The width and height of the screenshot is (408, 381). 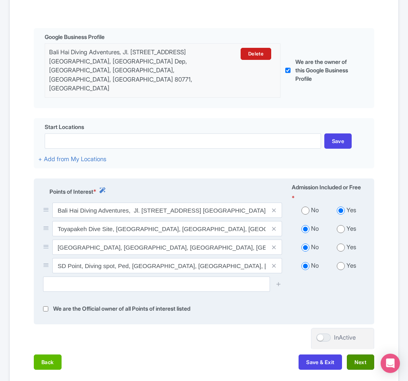 I want to click on div: Open Intercom Messenger, so click(x=390, y=364).